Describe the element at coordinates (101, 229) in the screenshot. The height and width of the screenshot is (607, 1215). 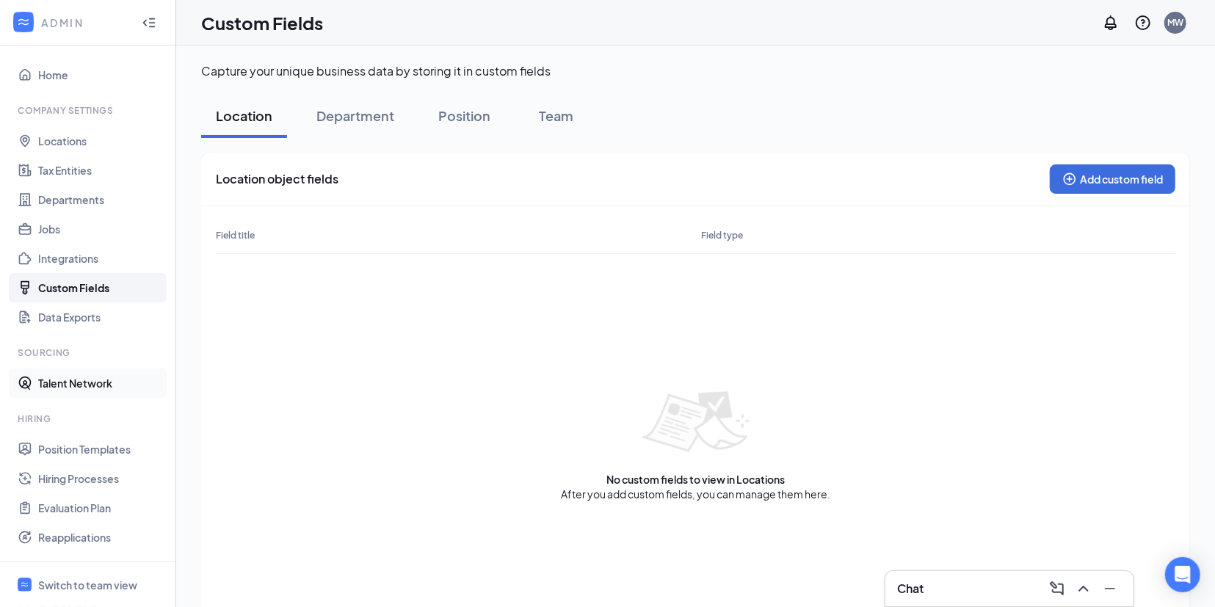
I see `a: Jobs` at that location.